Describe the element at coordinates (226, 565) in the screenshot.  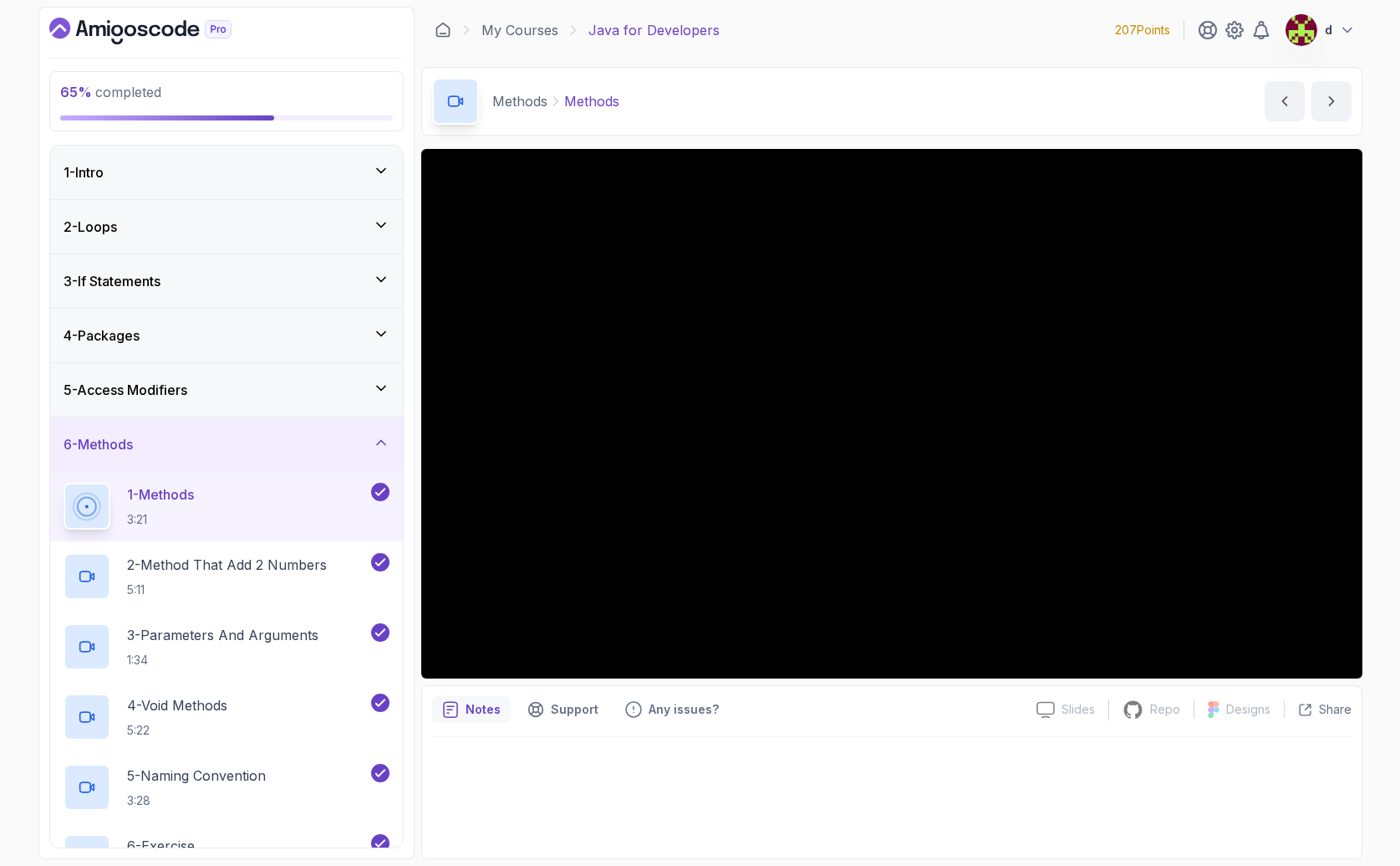
I see `p: 2 - Method That Add 2 Numbers` at that location.